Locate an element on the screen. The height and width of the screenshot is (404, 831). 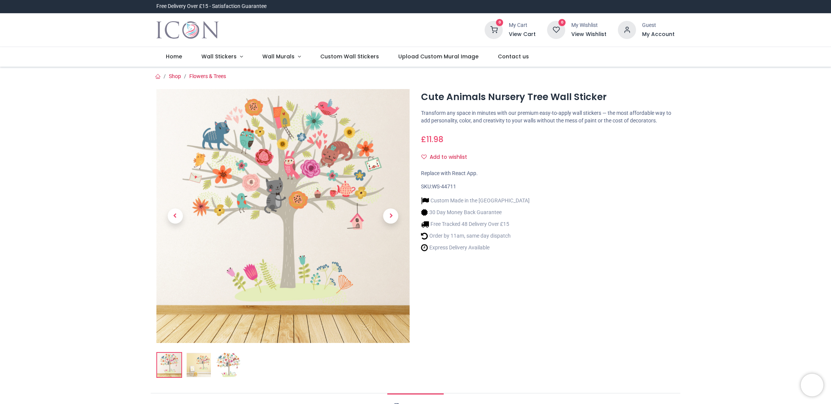
img: Icon Wall Stickers is located at coordinates (187, 30).